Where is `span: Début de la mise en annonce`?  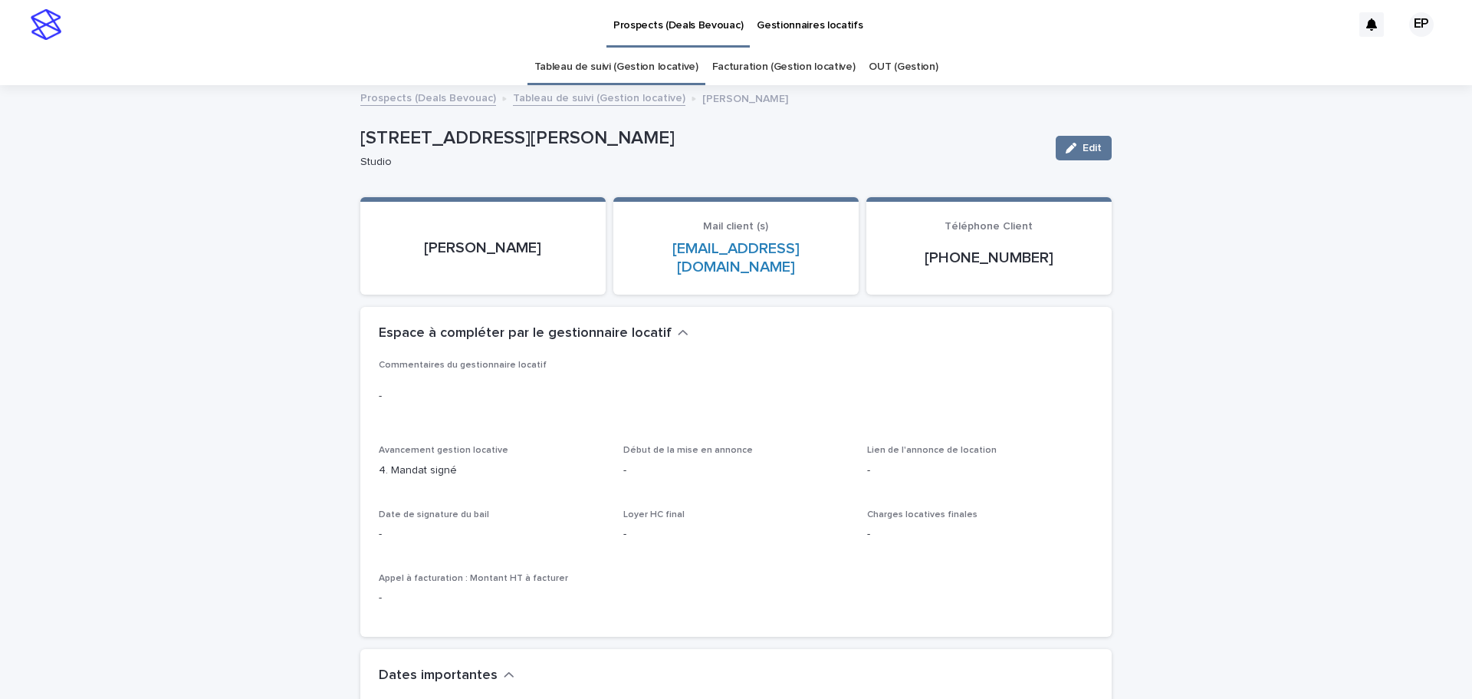 span: Début de la mise en annonce is located at coordinates (688, 450).